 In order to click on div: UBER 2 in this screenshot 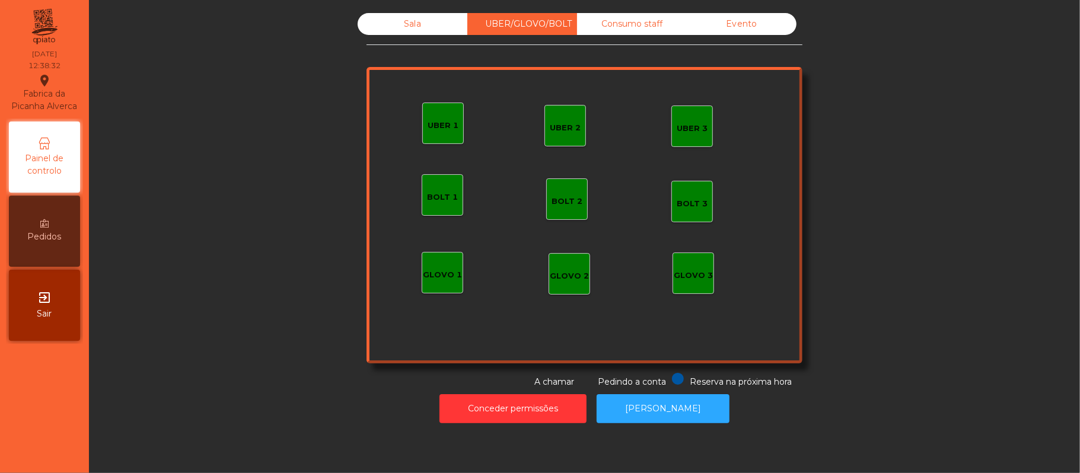, I will do `click(565, 128)`.